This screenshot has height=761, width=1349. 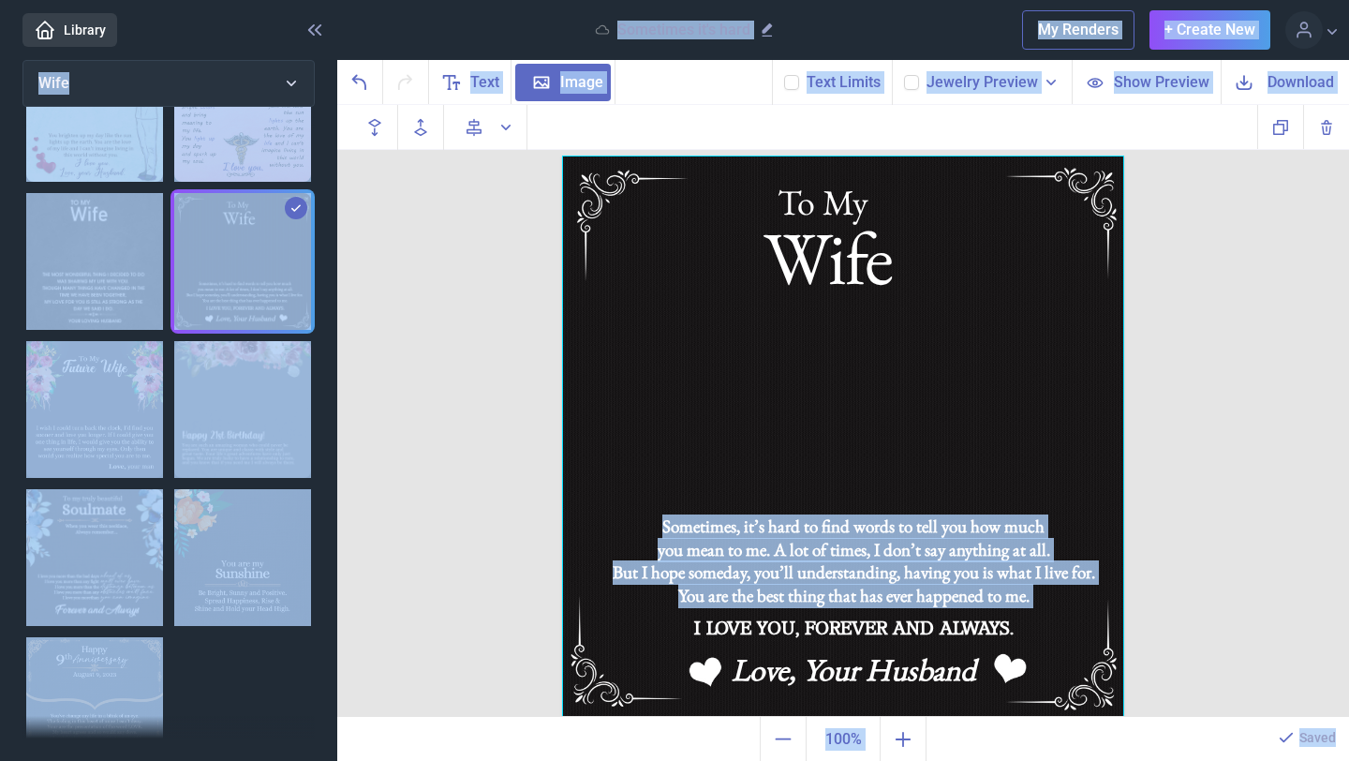 What do you see at coordinates (489, 127) in the screenshot?
I see `button: Align to page` at bounding box center [489, 127].